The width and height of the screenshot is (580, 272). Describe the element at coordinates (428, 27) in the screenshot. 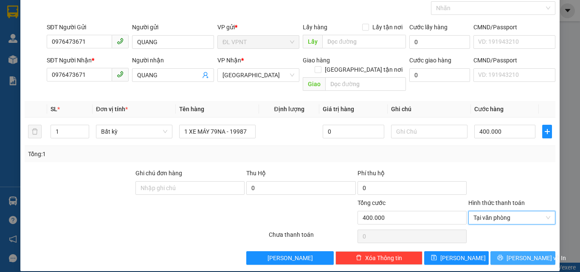

I see `label: Cước lấy hàng` at that location.